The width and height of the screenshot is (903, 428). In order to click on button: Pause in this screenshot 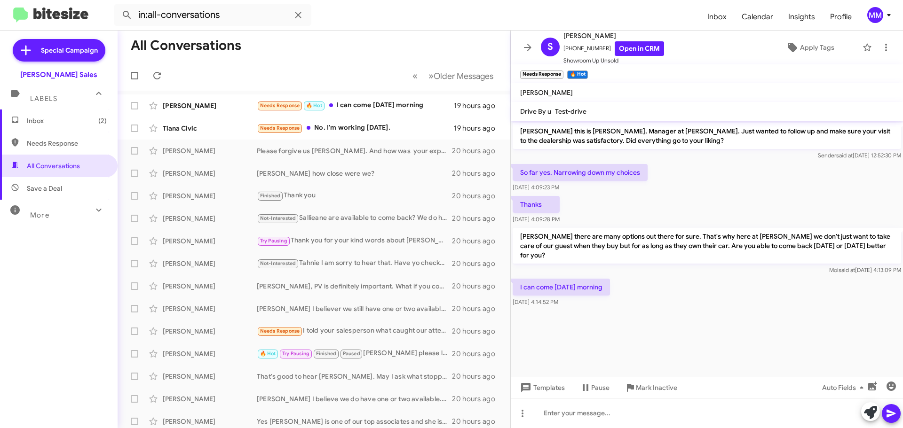, I will do `click(594, 388)`.